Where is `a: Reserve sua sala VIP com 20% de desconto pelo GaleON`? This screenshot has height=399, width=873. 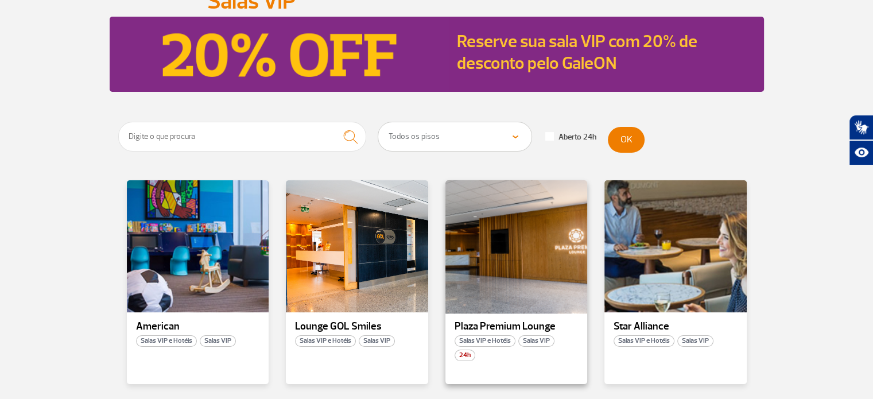
a: Reserve sua sala VIP com 20% de desconto pelo GaleON is located at coordinates (577, 52).